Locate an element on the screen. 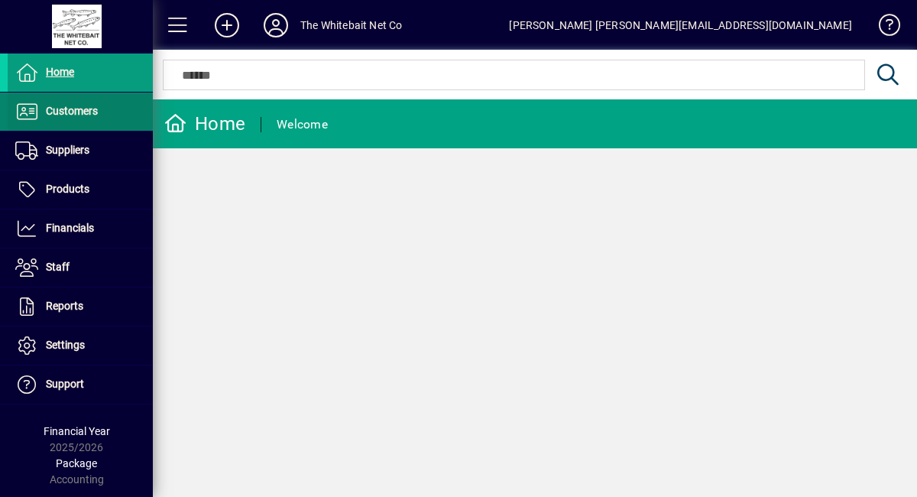  a: Suppliers is located at coordinates (80, 151).